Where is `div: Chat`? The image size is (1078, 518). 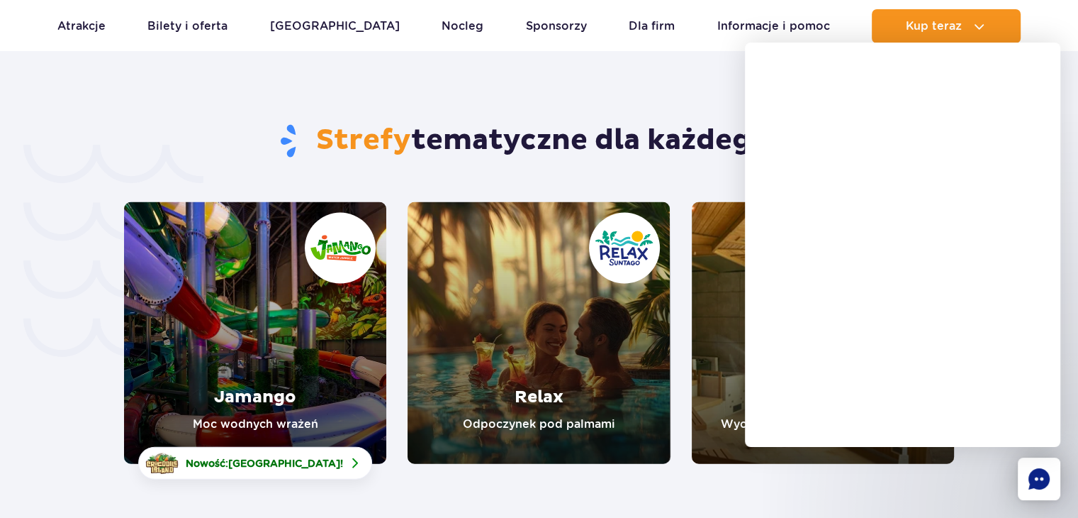 div: Chat is located at coordinates (1039, 479).